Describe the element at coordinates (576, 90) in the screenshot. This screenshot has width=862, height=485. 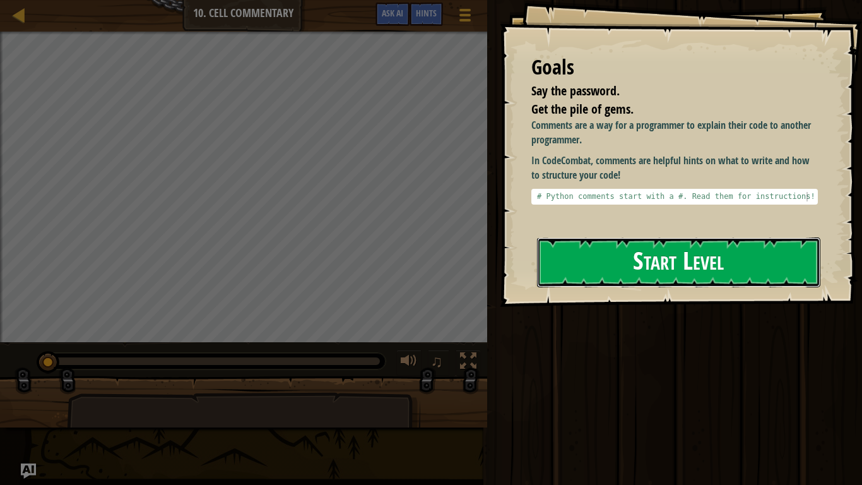
I see `span: Say the password.` at that location.